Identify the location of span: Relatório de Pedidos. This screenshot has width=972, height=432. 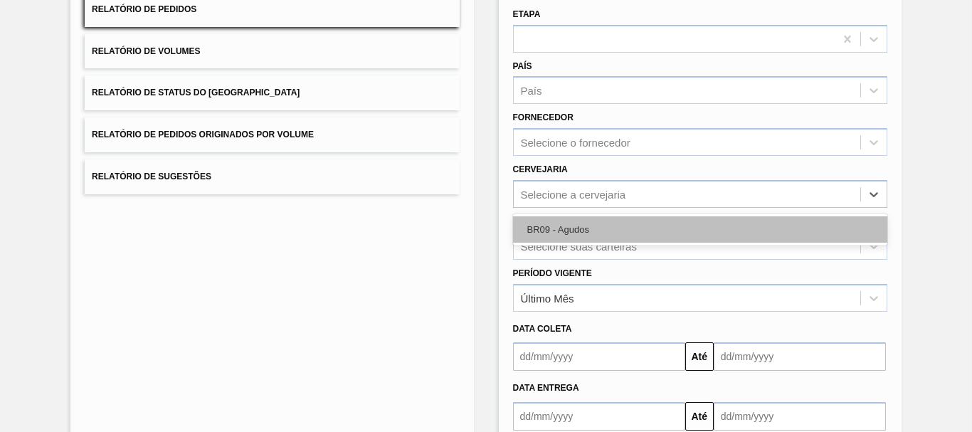
(144, 9).